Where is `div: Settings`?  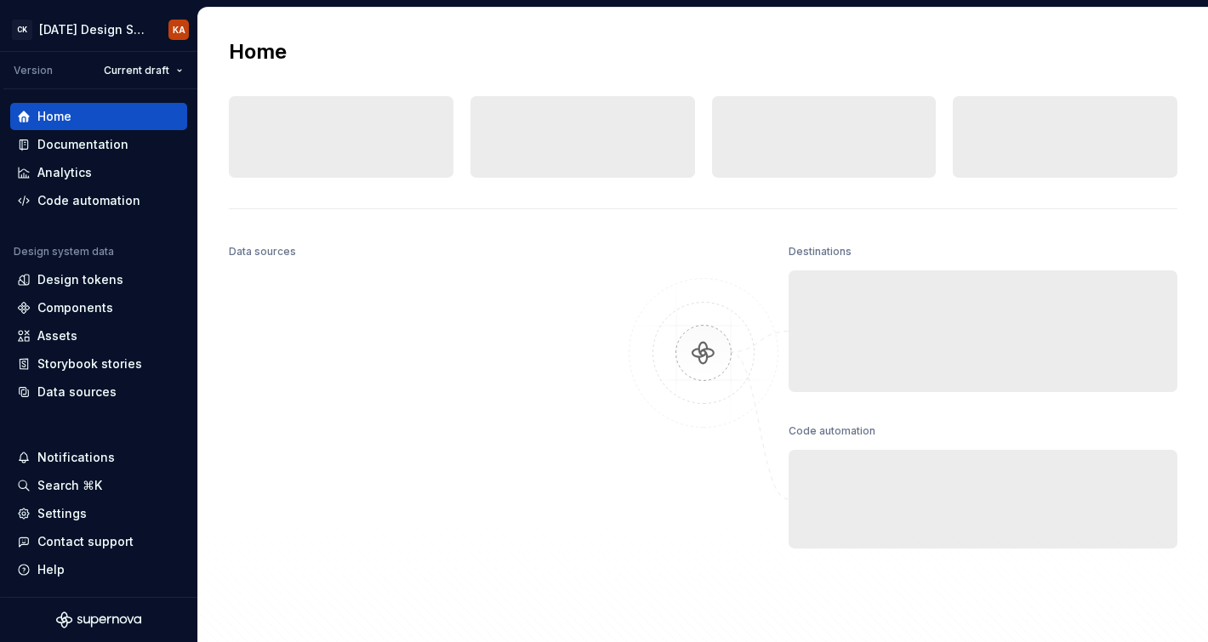
div: Settings is located at coordinates (62, 514).